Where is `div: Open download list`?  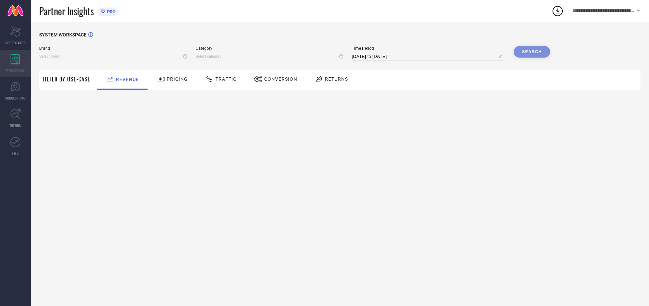
div: Open download list is located at coordinates (557, 11).